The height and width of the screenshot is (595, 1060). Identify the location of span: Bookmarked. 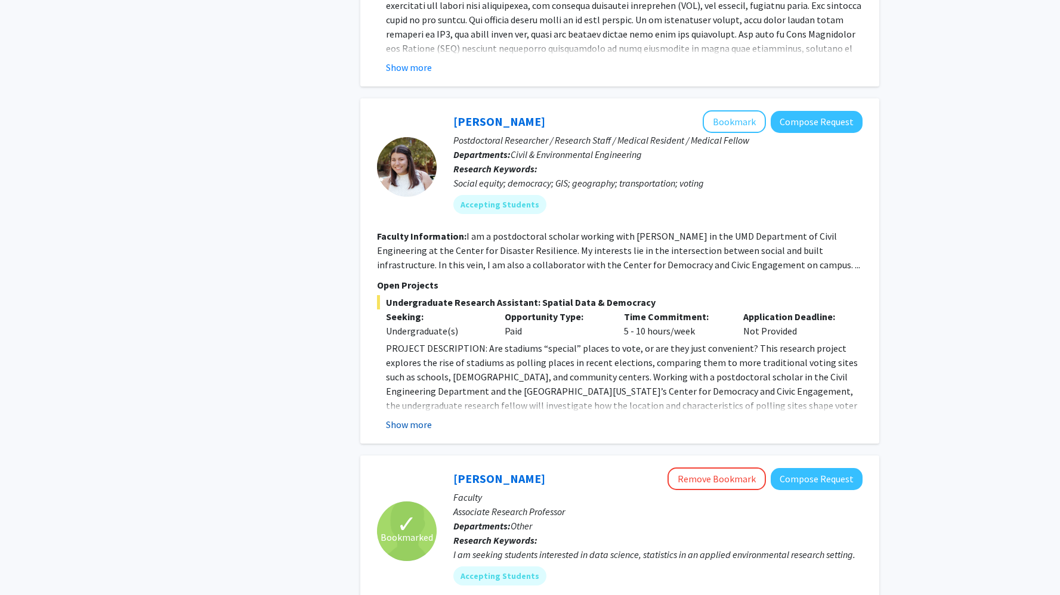
(407, 538).